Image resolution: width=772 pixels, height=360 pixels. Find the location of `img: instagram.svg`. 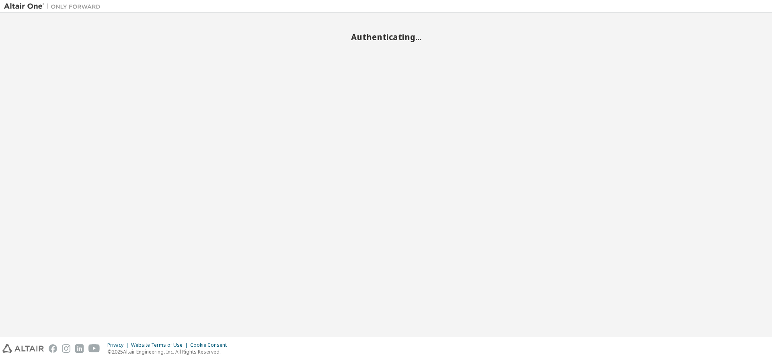

img: instagram.svg is located at coordinates (66, 349).